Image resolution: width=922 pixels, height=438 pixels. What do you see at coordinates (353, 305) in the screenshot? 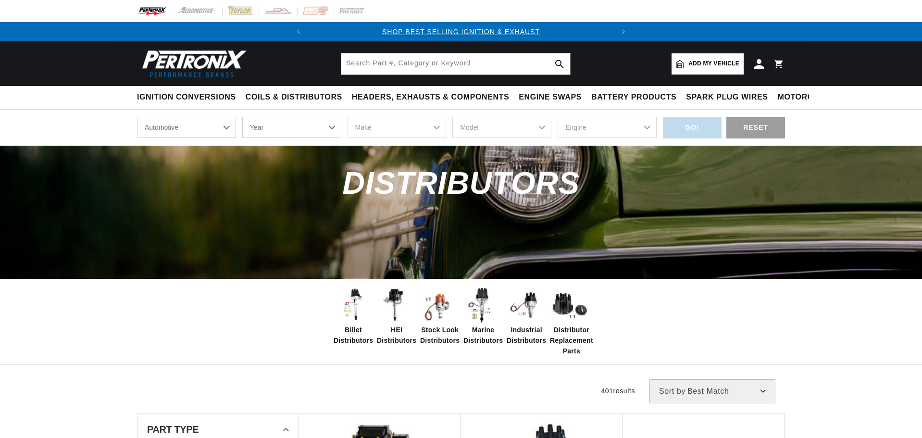
I see `img: Billet Distributors` at bounding box center [353, 305].